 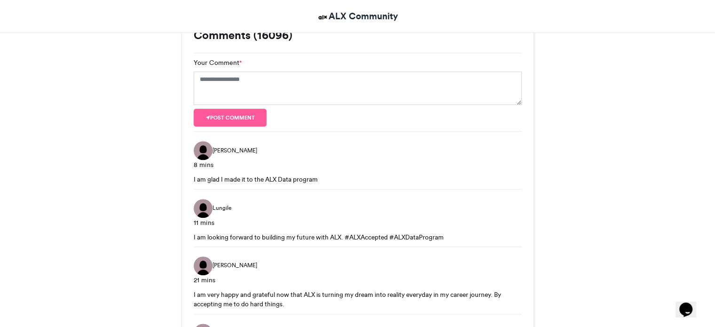 I want to click on div: 8 mins, so click(x=358, y=165).